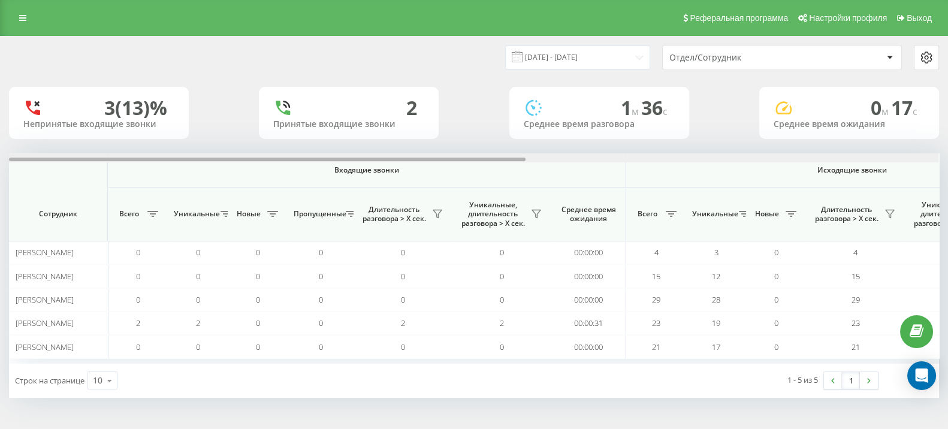  I want to click on span: Уникальные, длительность разговора > Х сек., so click(493, 214).